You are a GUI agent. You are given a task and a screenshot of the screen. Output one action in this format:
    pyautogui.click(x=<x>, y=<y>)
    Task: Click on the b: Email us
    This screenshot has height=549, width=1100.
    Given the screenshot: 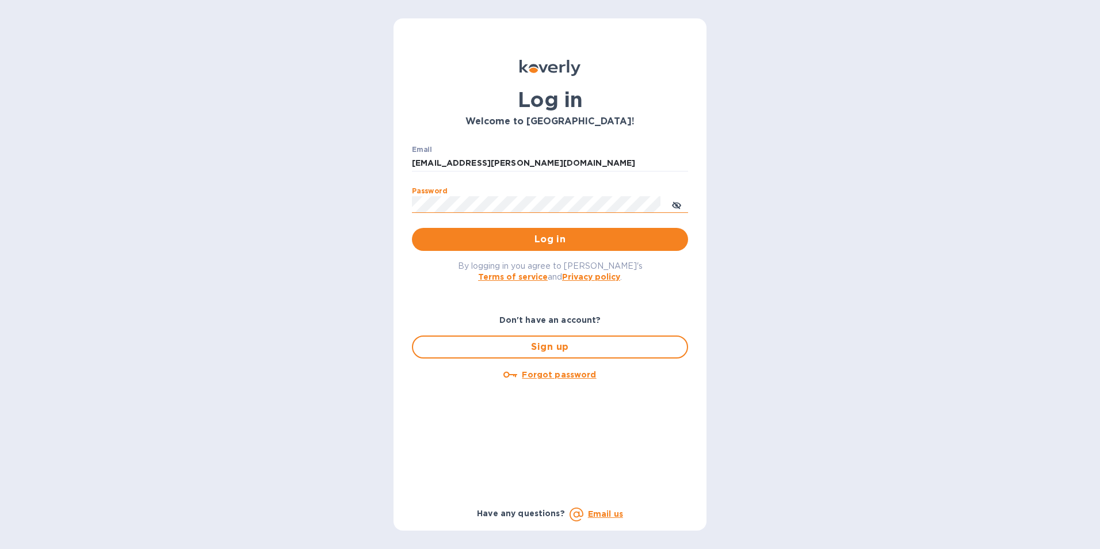 What is the action you would take?
    pyautogui.click(x=605, y=514)
    